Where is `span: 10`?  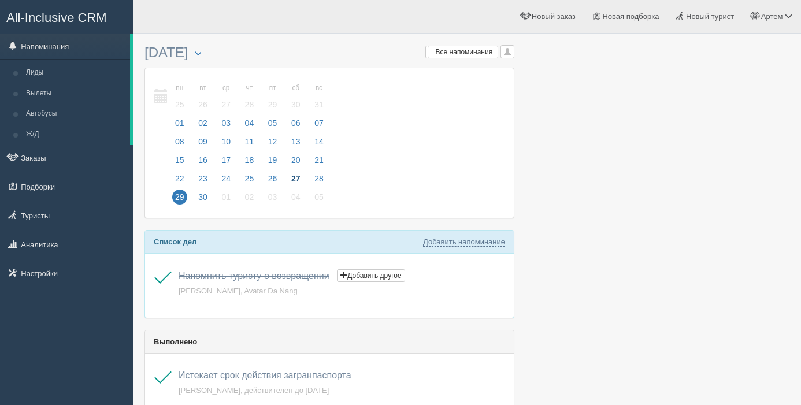
span: 10 is located at coordinates (226, 142).